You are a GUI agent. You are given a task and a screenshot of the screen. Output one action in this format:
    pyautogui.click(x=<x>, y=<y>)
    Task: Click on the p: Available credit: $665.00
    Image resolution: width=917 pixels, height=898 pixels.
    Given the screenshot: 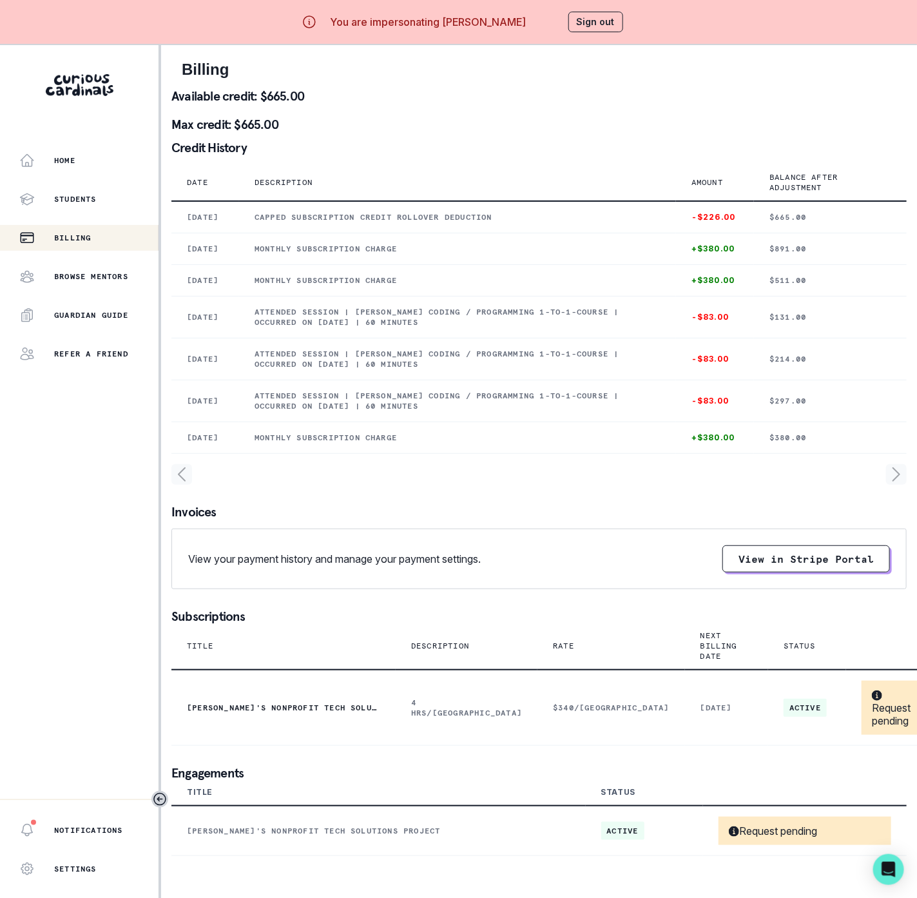 What is the action you would take?
    pyautogui.click(x=539, y=96)
    